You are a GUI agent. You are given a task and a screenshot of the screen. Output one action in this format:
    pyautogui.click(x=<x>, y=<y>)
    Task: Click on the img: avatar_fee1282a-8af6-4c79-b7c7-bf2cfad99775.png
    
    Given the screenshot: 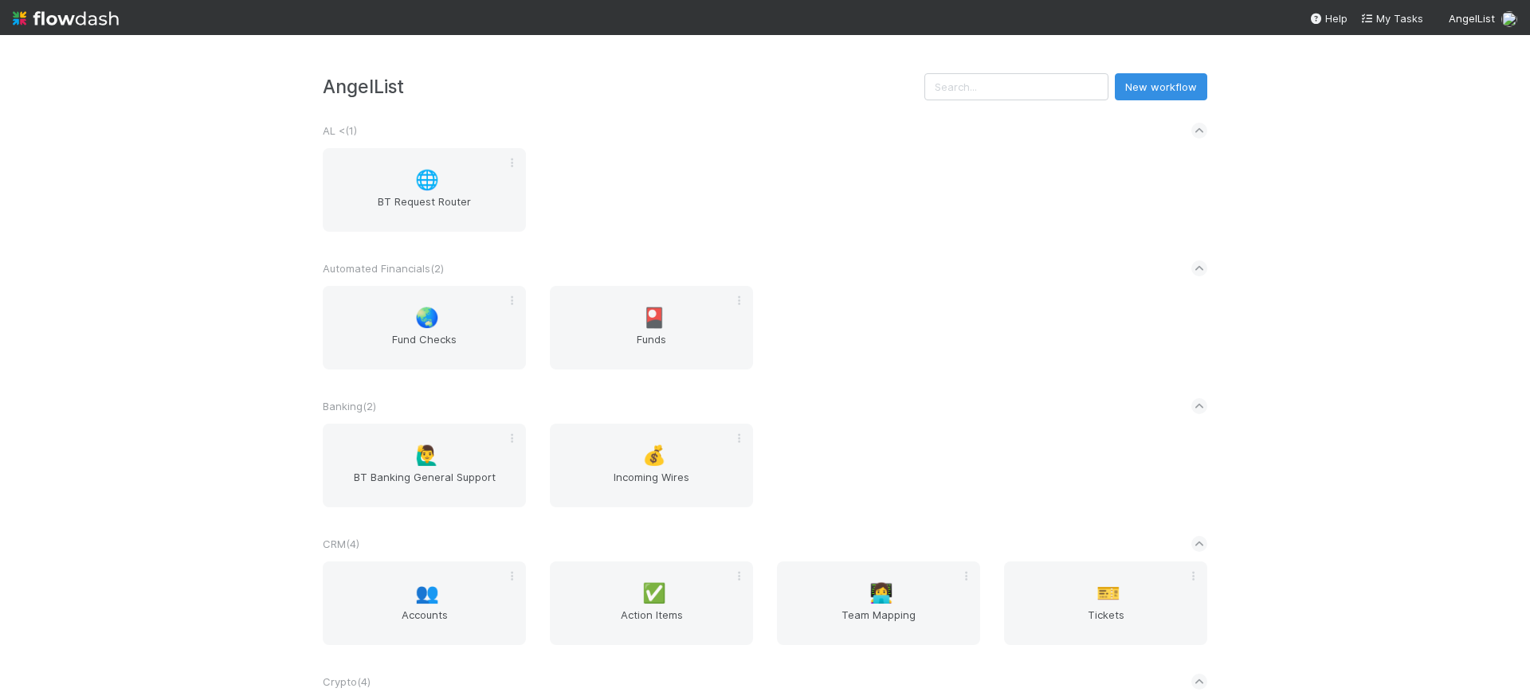 What is the action you would take?
    pyautogui.click(x=1509, y=19)
    